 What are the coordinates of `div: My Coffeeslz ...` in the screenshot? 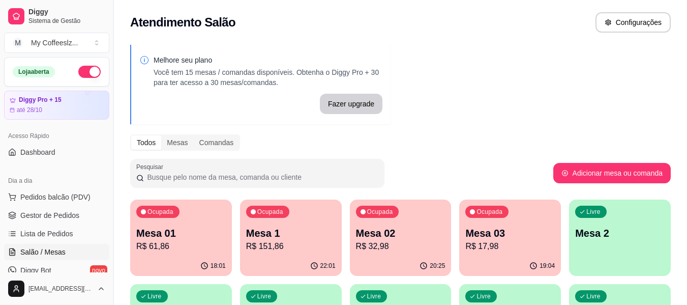 It's located at (54, 43).